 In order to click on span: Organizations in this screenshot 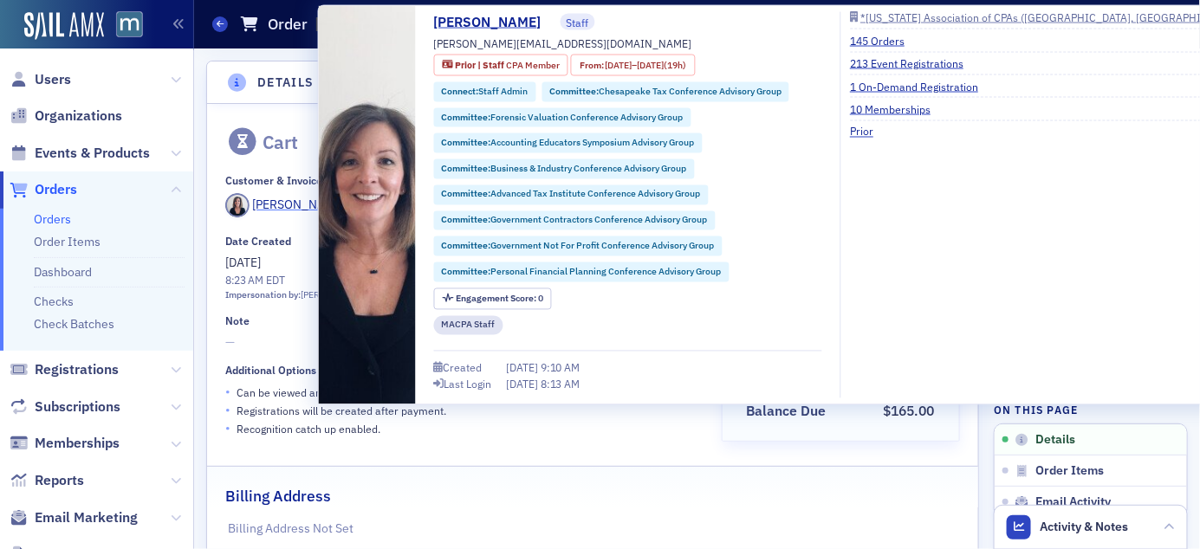, I will do `click(78, 116)`.